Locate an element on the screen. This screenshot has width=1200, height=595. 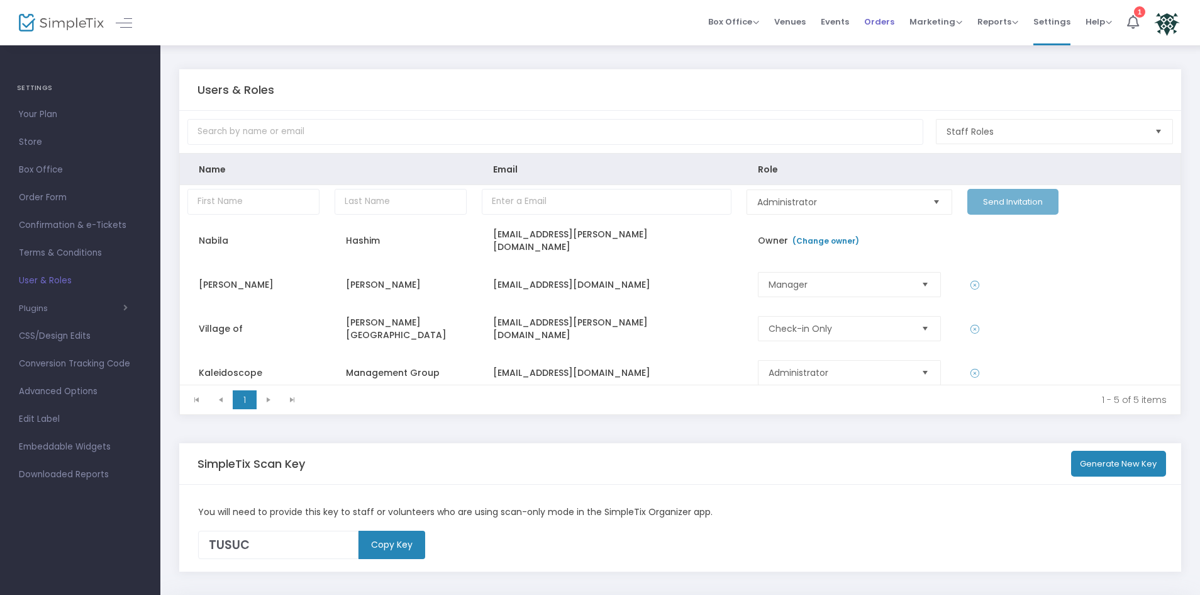
span: Settings is located at coordinates (1052, 21).